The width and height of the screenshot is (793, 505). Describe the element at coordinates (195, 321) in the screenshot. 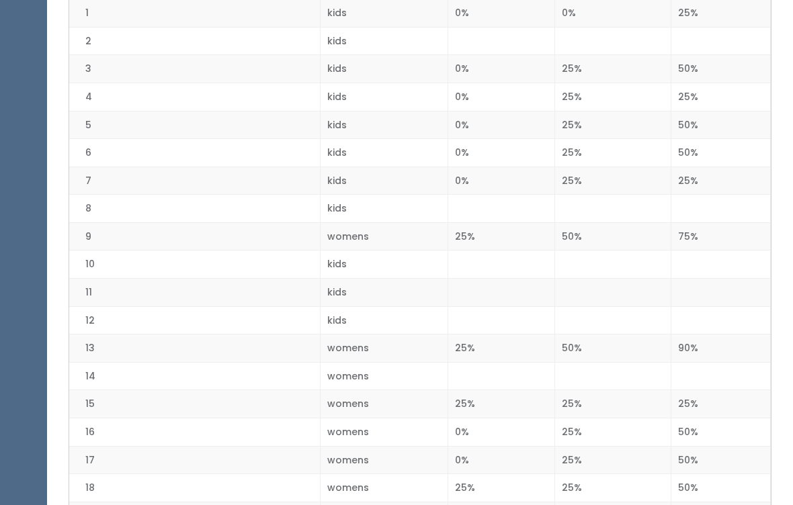

I see `td: 12` at that location.